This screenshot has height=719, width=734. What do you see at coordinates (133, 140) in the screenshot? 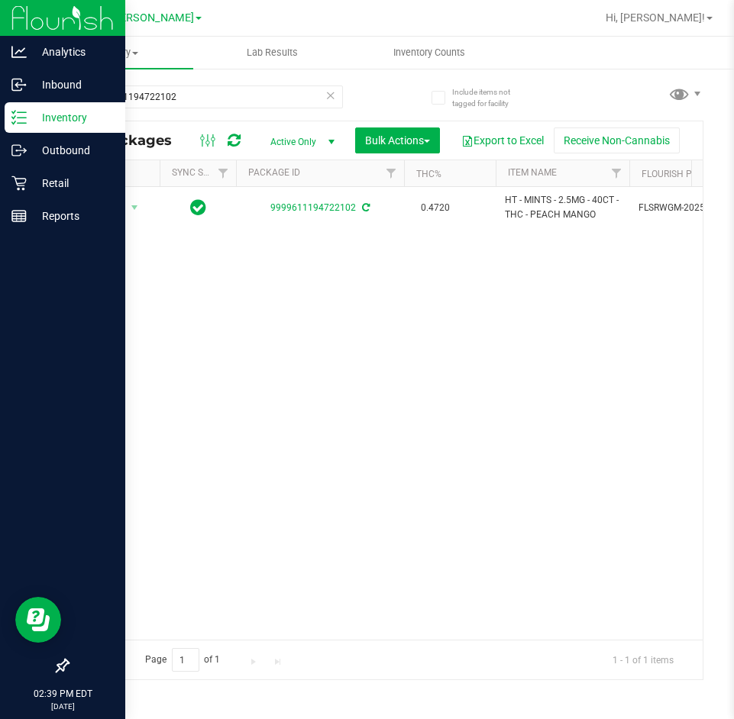
I see `span: All Packages` at bounding box center [133, 140].